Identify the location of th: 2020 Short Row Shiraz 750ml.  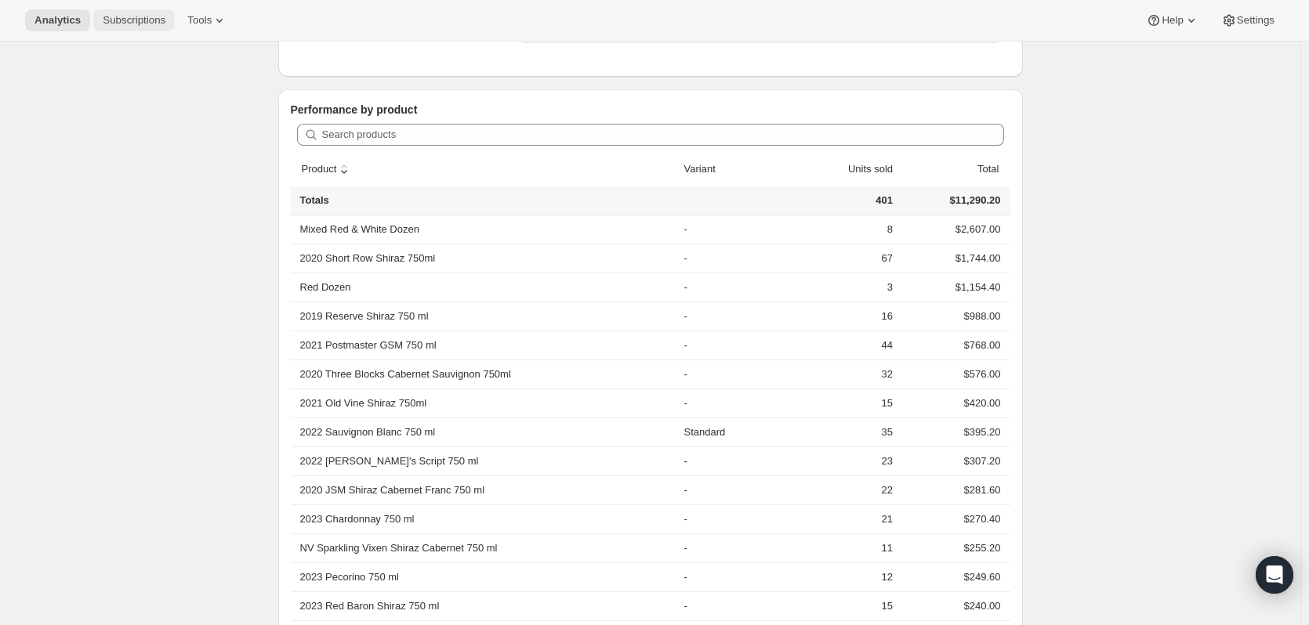
(485, 258).